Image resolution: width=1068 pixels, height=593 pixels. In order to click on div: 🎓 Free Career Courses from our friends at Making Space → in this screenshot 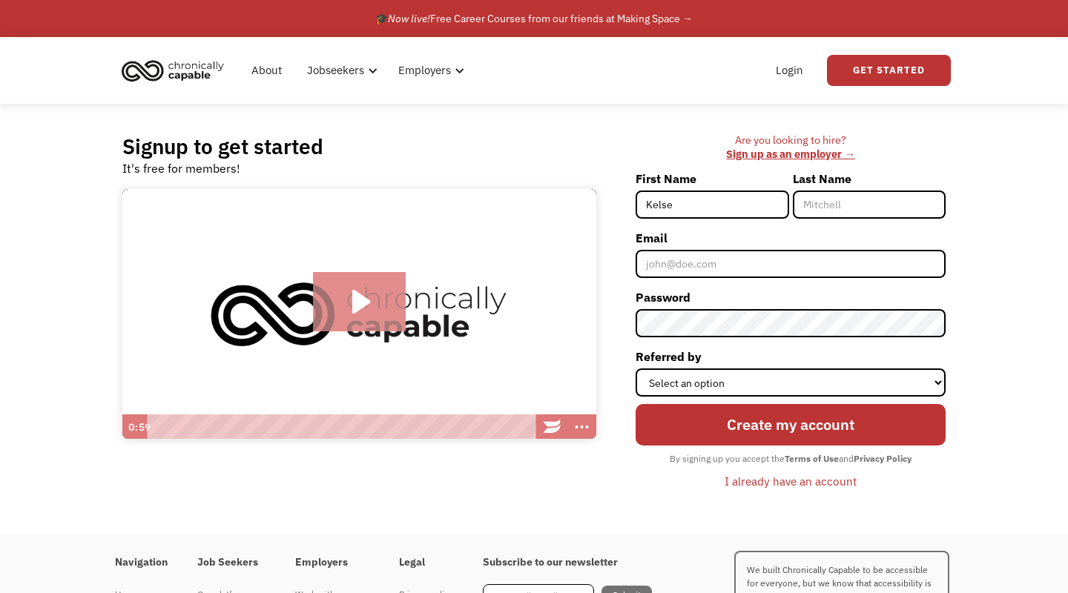, I will do `click(534, 19)`.